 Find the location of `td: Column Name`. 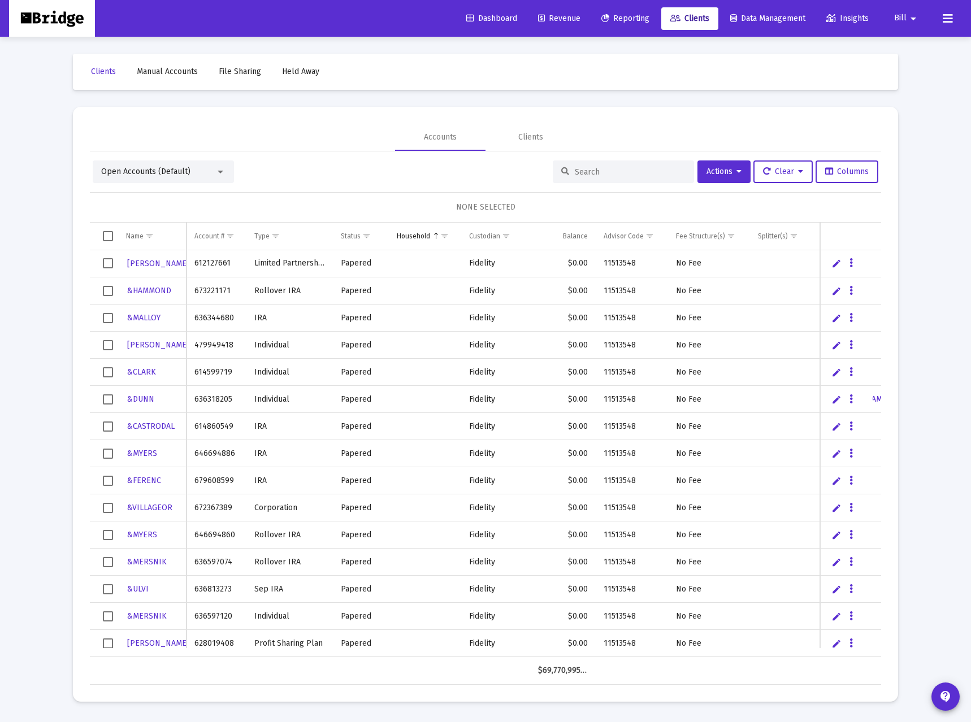

td: Column Name is located at coordinates (152, 236).